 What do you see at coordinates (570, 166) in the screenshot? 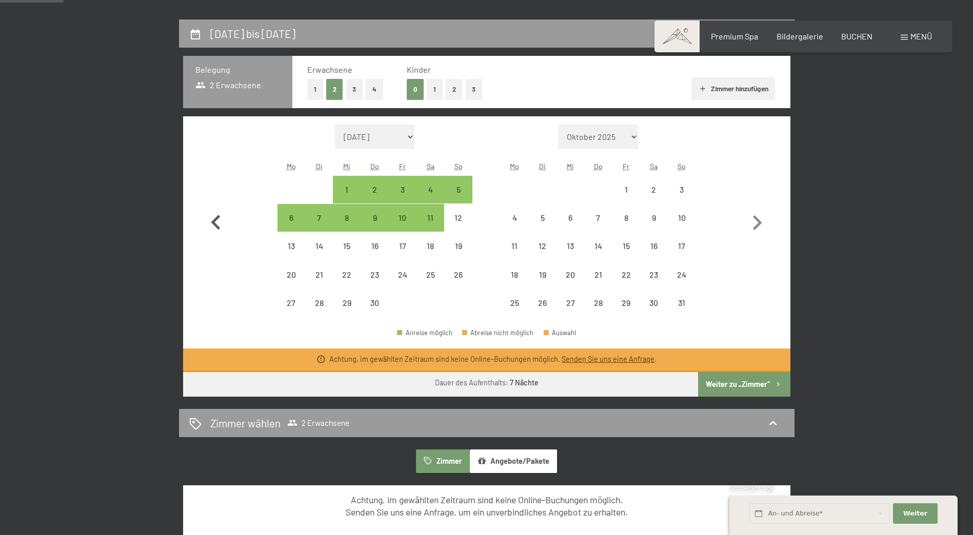
I see `abbr: Mittwoch` at bounding box center [570, 166].